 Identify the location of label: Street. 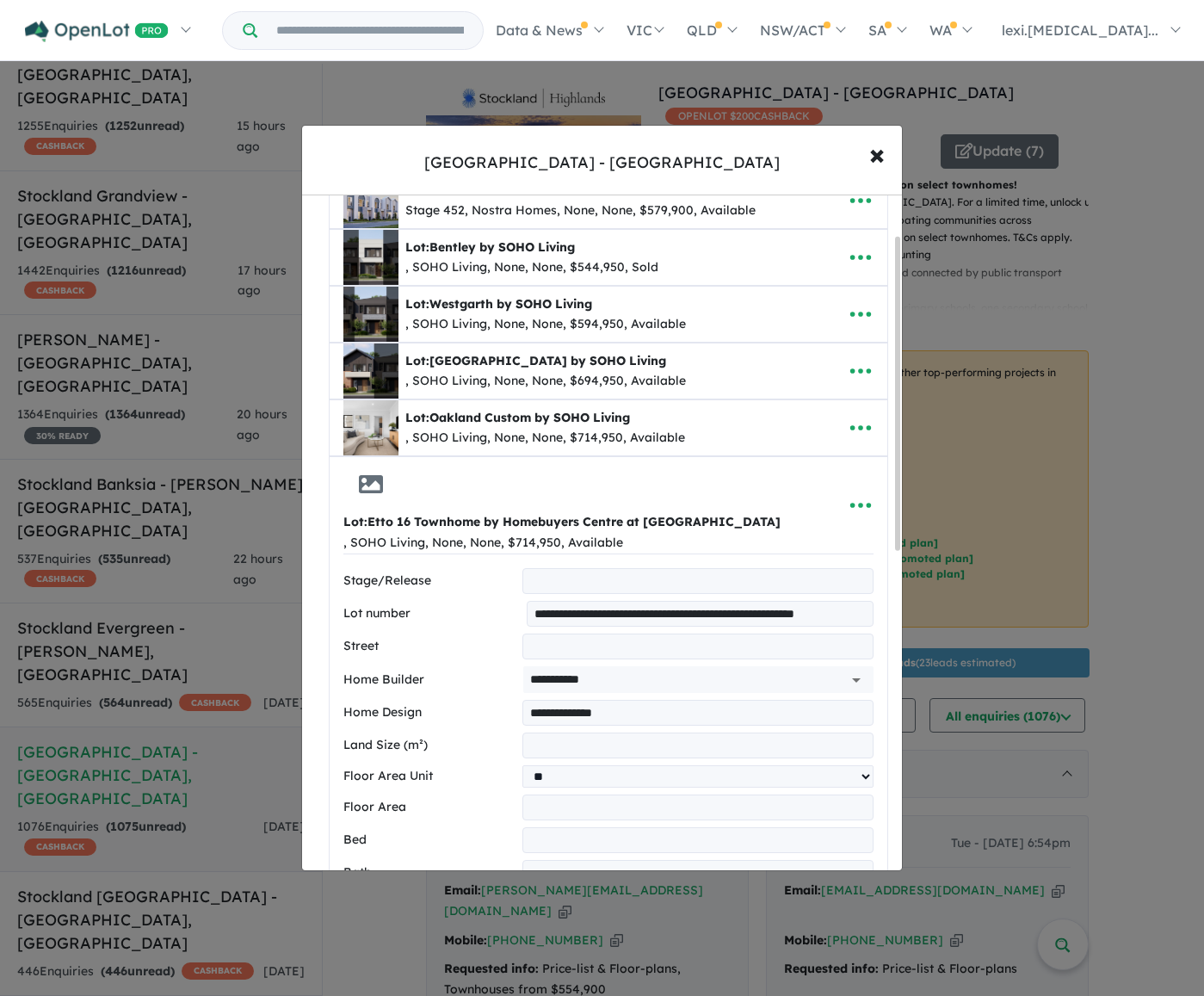
(429, 647).